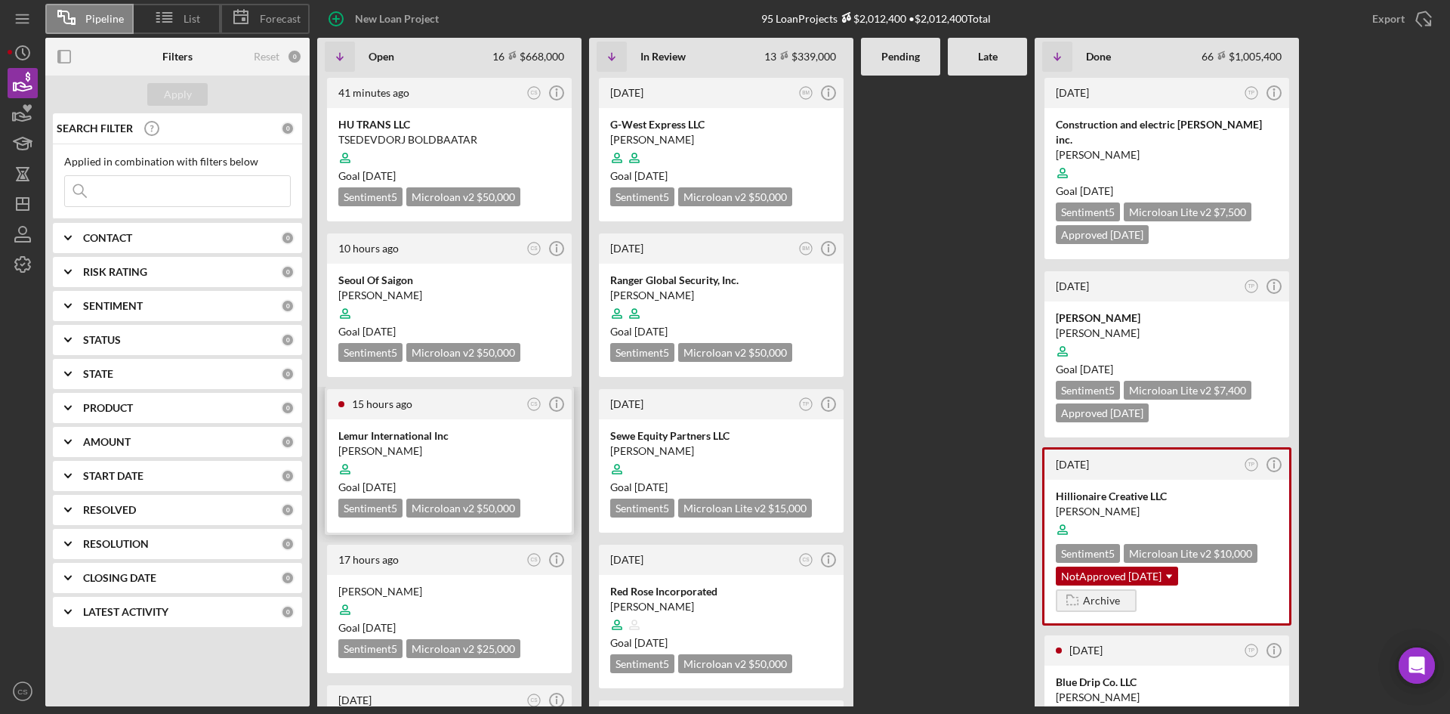 This screenshot has width=1450, height=714. I want to click on button: Apply, so click(178, 94).